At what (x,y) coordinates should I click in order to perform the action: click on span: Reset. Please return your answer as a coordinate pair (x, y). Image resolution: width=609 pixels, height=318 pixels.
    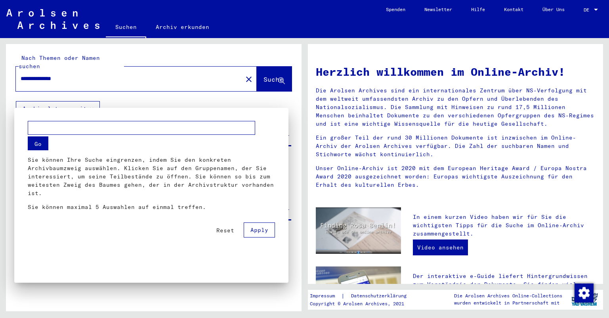
    Looking at the image, I should click on (225, 230).